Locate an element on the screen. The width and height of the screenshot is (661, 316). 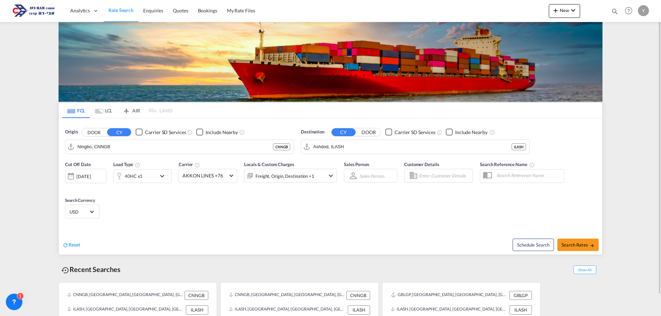
md-datepicker: Select is located at coordinates (67, 187).